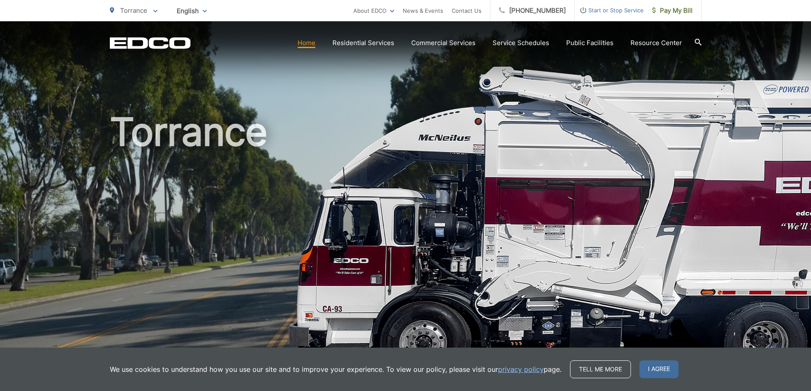 The image size is (811, 391). I want to click on a: Service Schedules, so click(521, 43).